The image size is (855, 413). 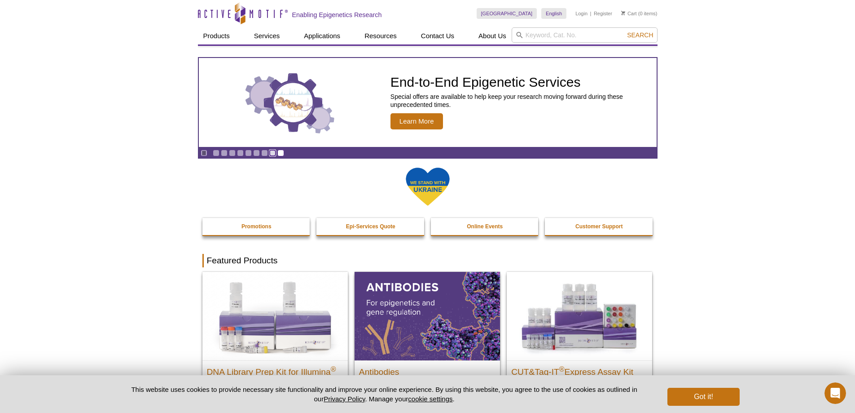 I want to click on strong: Online Events, so click(x=485, y=226).